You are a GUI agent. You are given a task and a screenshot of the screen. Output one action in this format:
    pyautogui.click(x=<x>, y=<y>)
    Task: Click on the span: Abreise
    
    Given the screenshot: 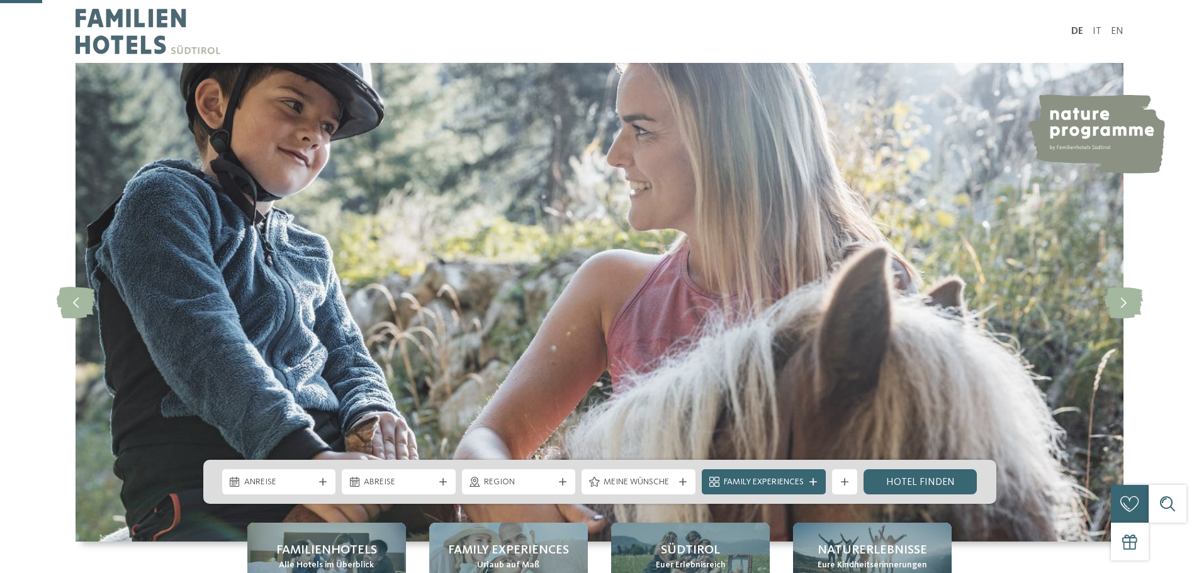 What is the action you would take?
    pyautogui.click(x=398, y=483)
    